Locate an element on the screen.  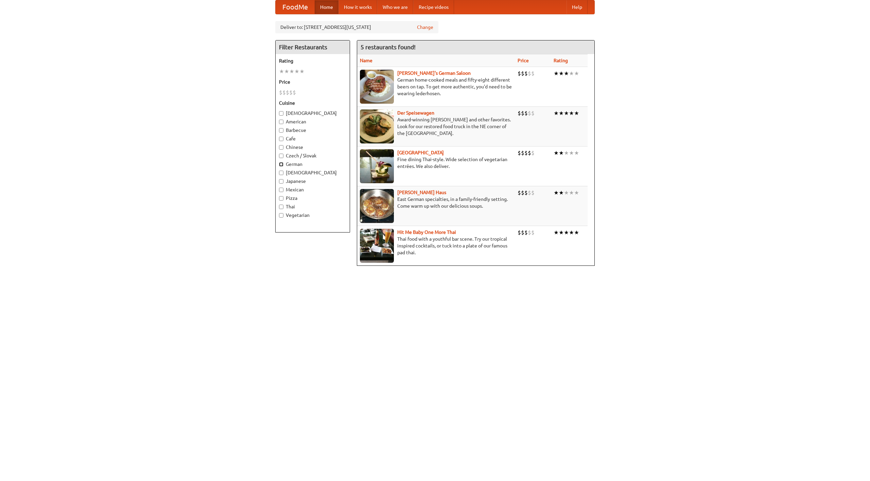
label: Barbecue is located at coordinates (313, 130).